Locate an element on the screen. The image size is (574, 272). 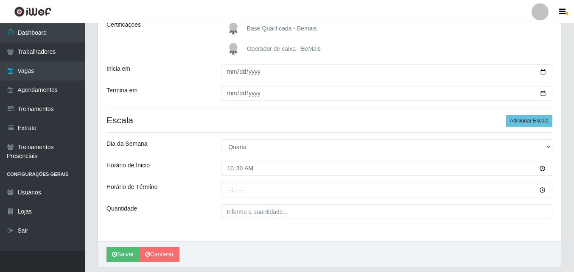
label: Quantidade is located at coordinates (122, 209).